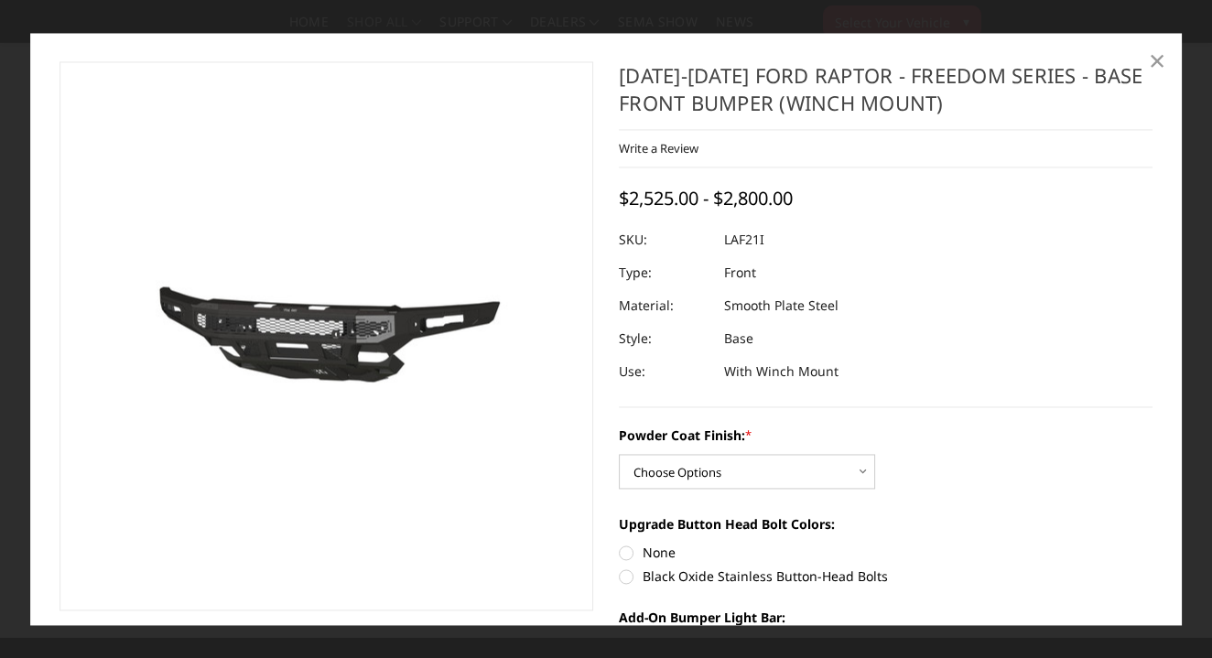 This screenshot has height=658, width=1212. Describe the element at coordinates (326, 336) in the screenshot. I see `a: 2021-2025 Ford Raptor - Freedom Series - Base Front Bumper (winch mount)` at that location.